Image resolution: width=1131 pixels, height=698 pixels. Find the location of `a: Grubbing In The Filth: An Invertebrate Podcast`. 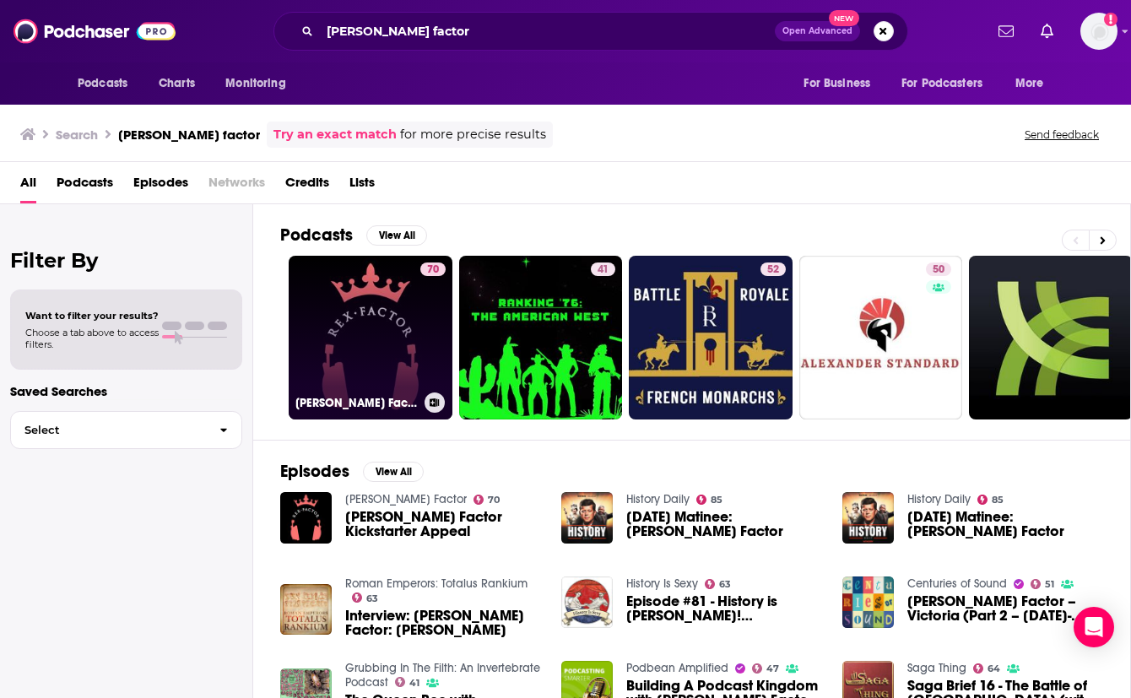

a: Grubbing In The Filth: An Invertebrate Podcast is located at coordinates (442, 675).